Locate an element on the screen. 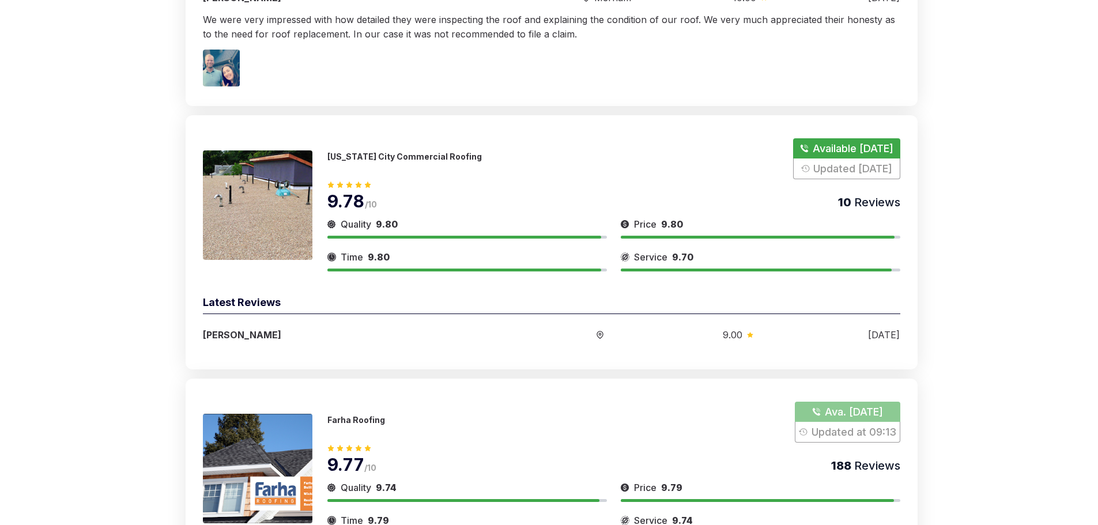 This screenshot has width=1098, height=525. span: Service is located at coordinates (651, 257).